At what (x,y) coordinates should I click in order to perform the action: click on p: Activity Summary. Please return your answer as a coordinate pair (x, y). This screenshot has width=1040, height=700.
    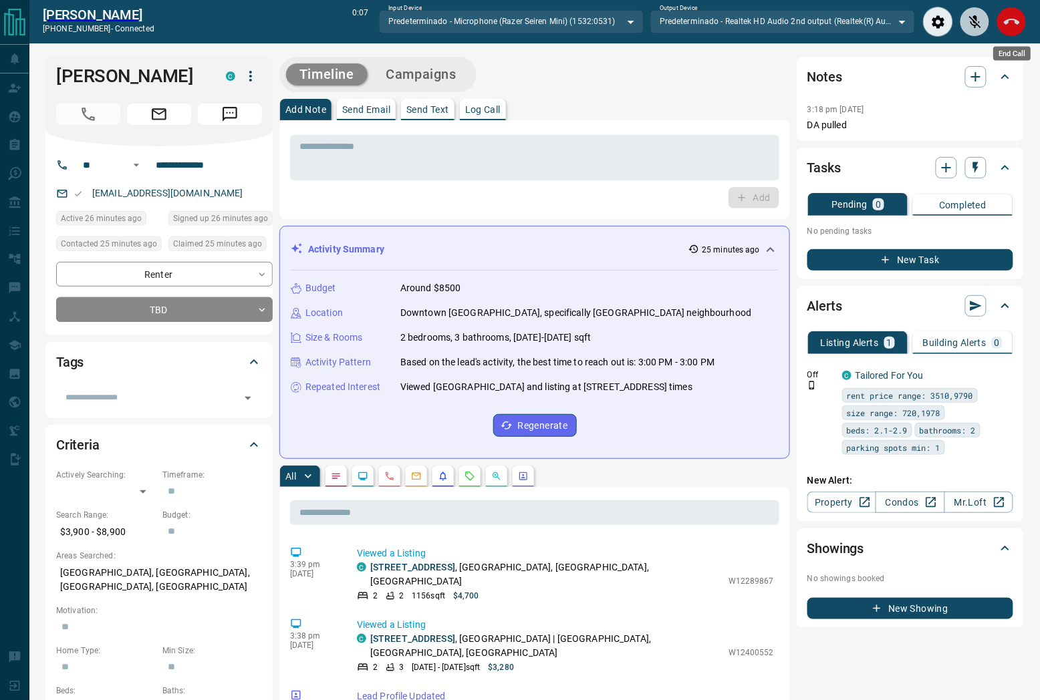
    Looking at the image, I should click on (346, 249).